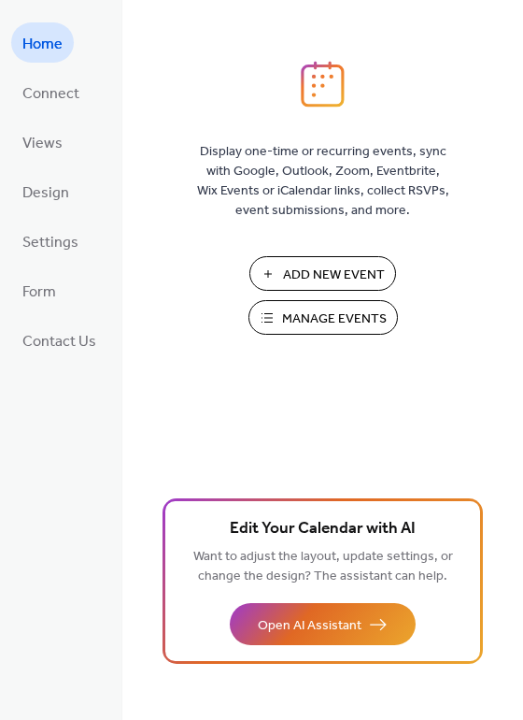 Image resolution: width=523 pixels, height=720 pixels. Describe the element at coordinates (50, 240) in the screenshot. I see `a: Settings` at that location.